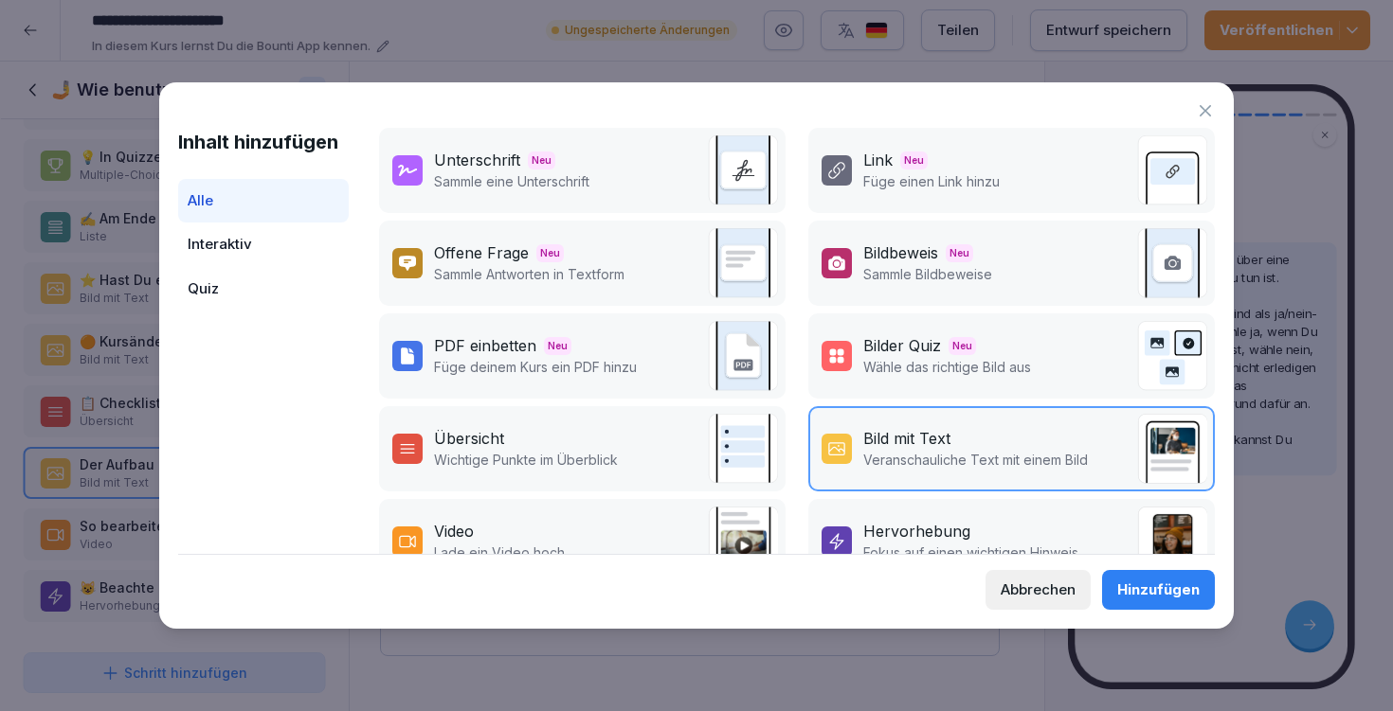 This screenshot has width=1393, height=711. What do you see at coordinates (535, 367) in the screenshot?
I see `p: Füge deinem Kurs ein PDF hinzu` at bounding box center [535, 367].